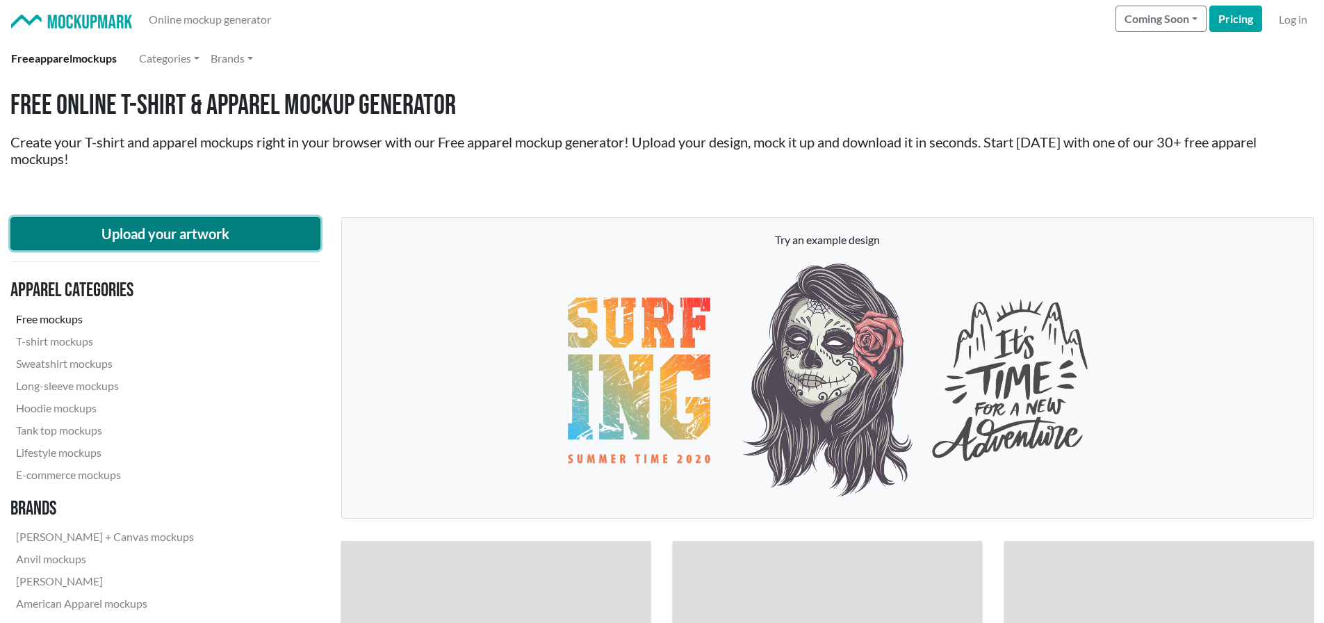 The width and height of the screenshot is (1324, 623). What do you see at coordinates (105, 509) in the screenshot?
I see `h3: Brands` at bounding box center [105, 509].